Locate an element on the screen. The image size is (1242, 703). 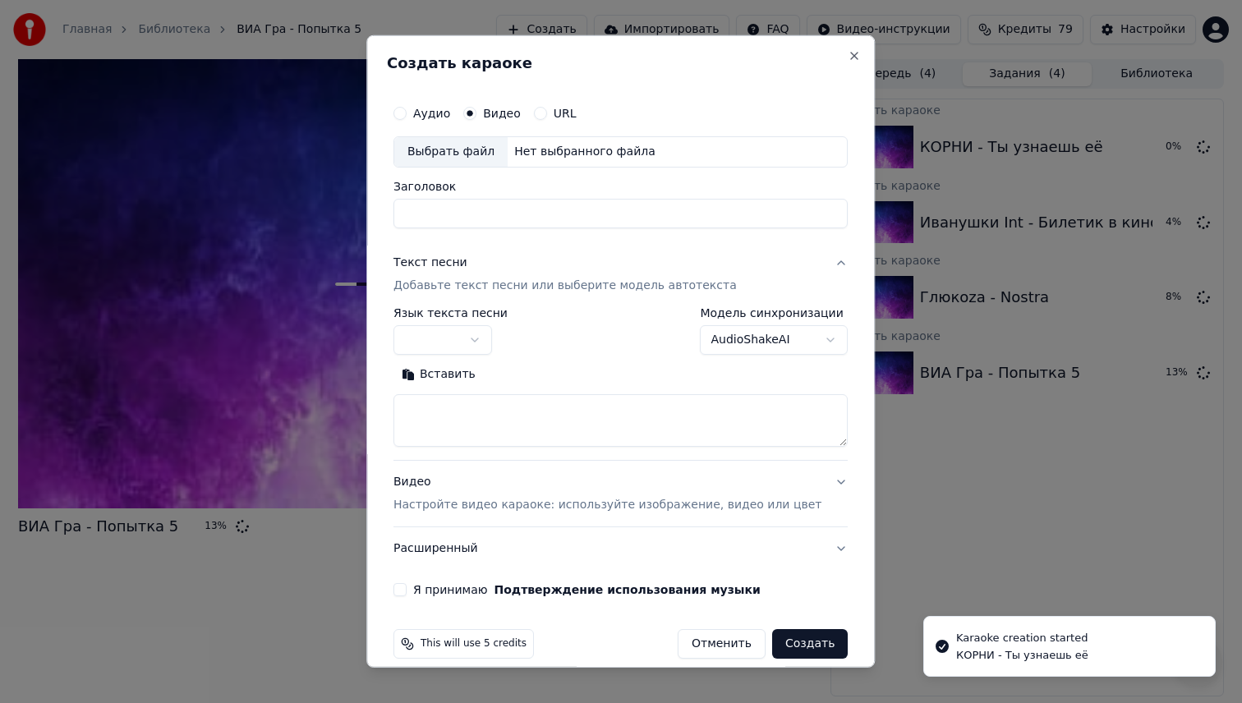
button: Вставить is located at coordinates (439, 375).